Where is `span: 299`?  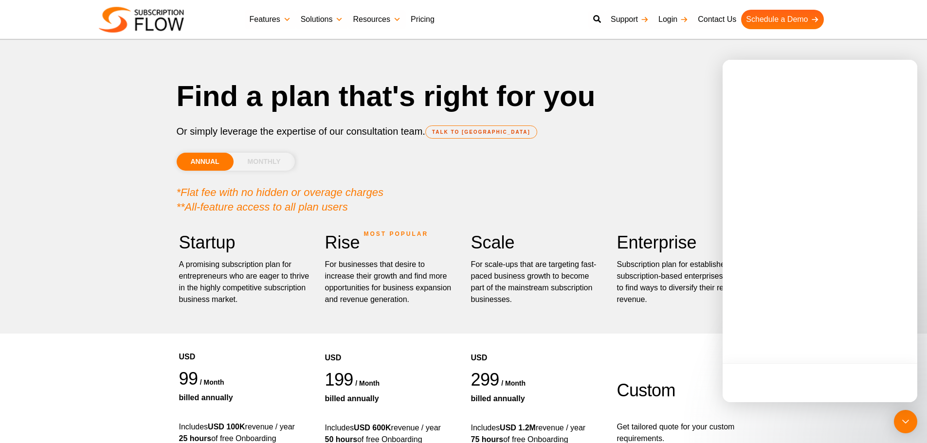
span: 299 is located at coordinates (485, 380).